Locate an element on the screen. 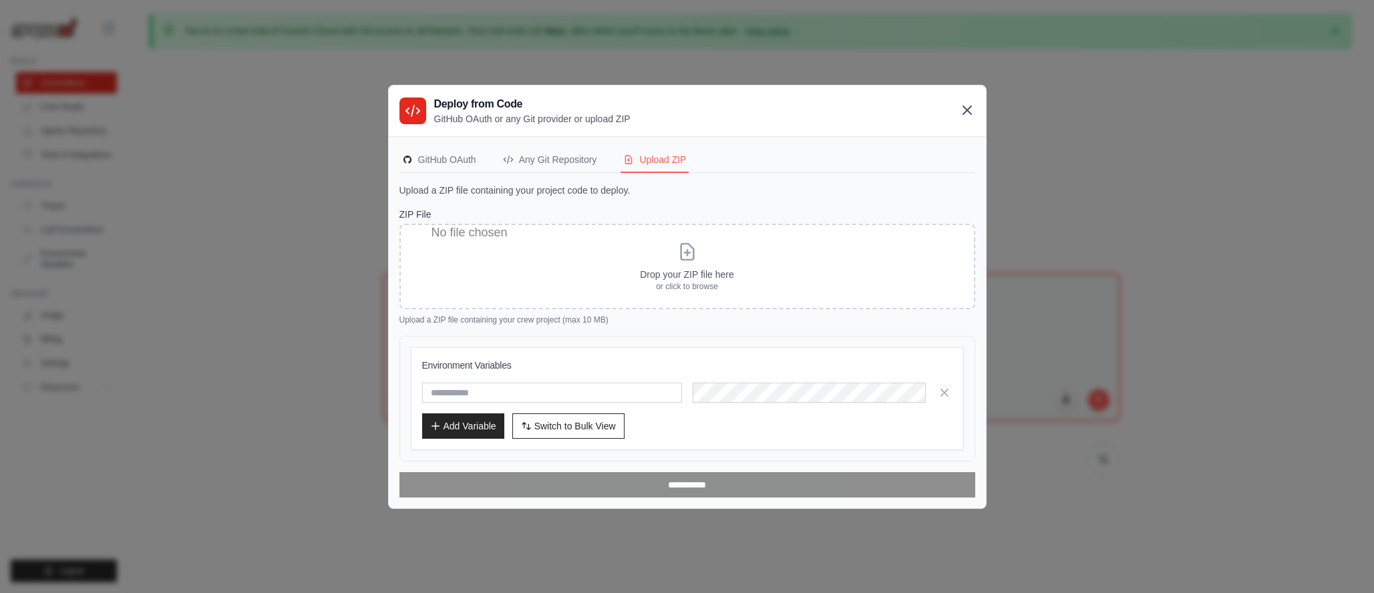  div: Upload ZIP is located at coordinates (654, 160).